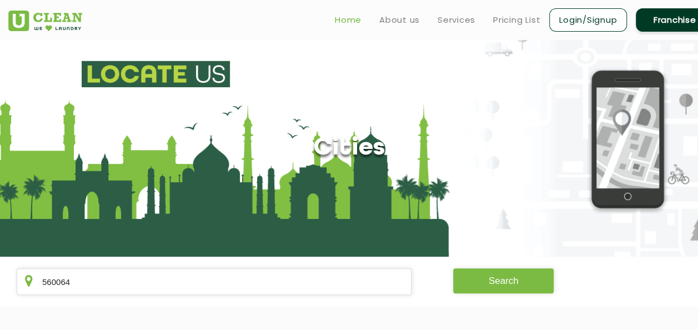 This screenshot has width=698, height=330. Describe the element at coordinates (516, 20) in the screenshot. I see `a: Pricing List` at that location.